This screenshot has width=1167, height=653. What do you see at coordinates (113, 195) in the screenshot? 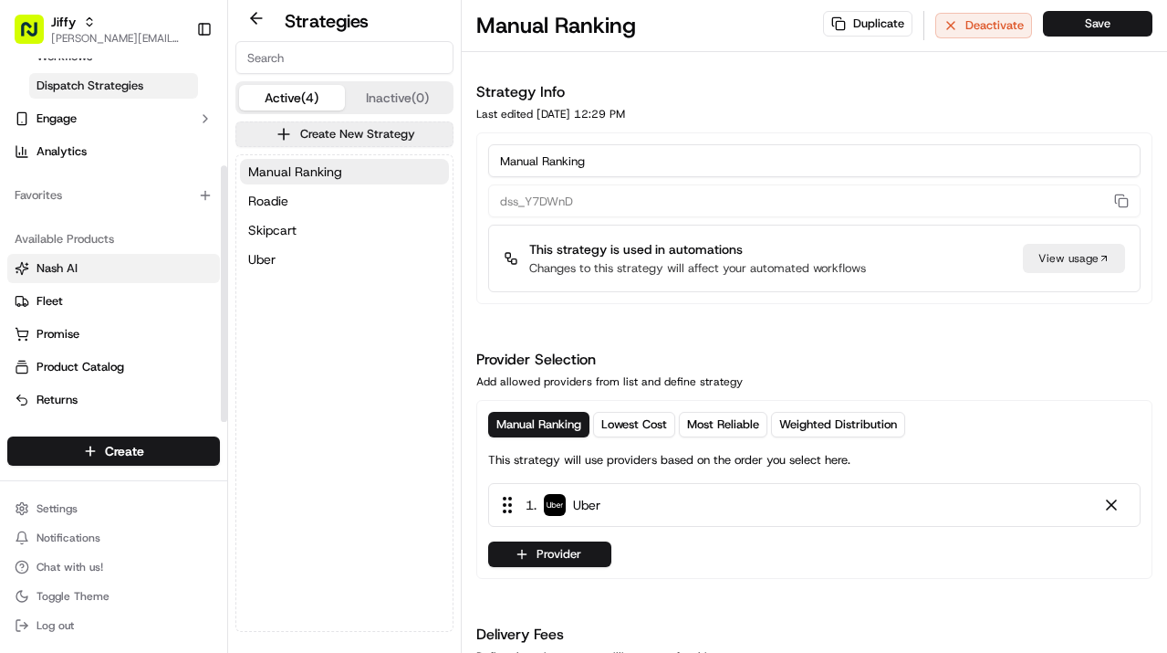
I see `div: Favorites` at bounding box center [113, 195].